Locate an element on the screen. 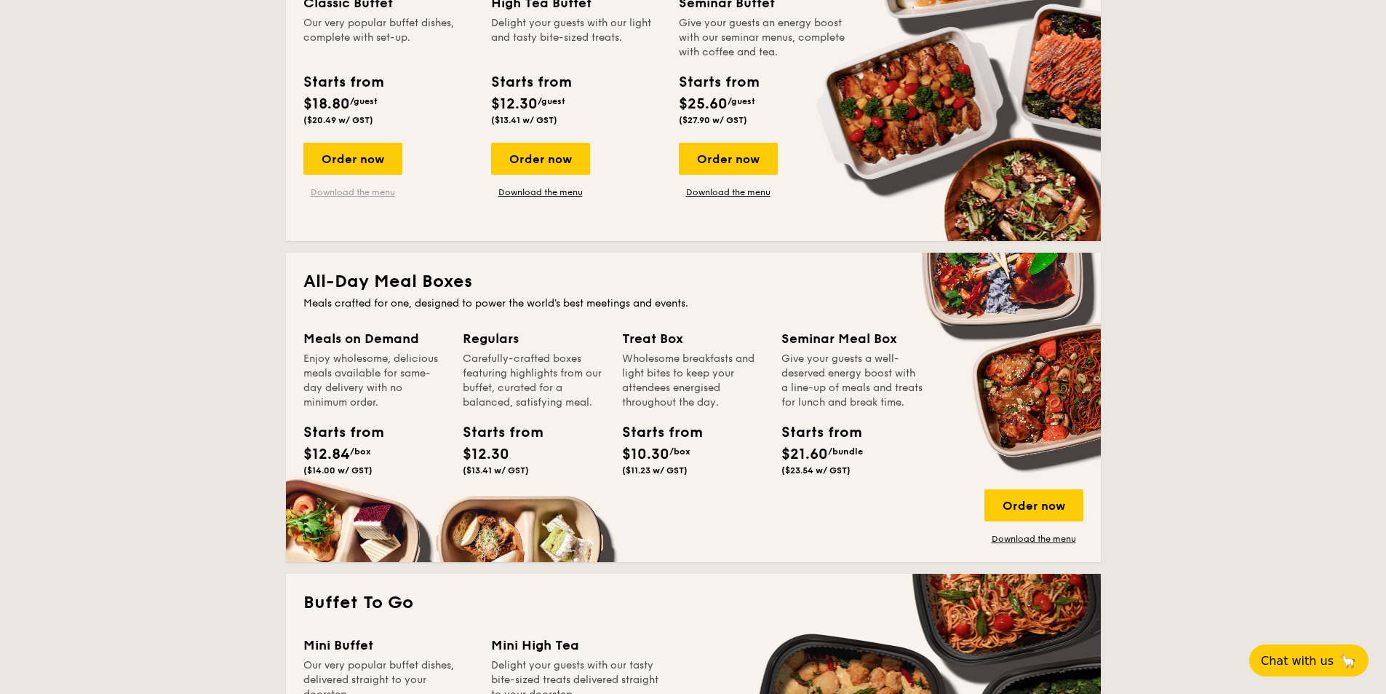  span: $12.84 is located at coordinates (327, 454).